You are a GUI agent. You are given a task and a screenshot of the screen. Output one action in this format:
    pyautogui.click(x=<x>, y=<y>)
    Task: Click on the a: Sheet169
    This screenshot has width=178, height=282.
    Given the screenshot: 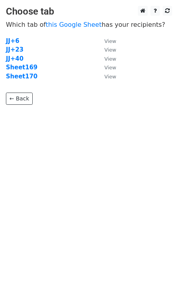 What is the action you would take?
    pyautogui.click(x=22, y=67)
    